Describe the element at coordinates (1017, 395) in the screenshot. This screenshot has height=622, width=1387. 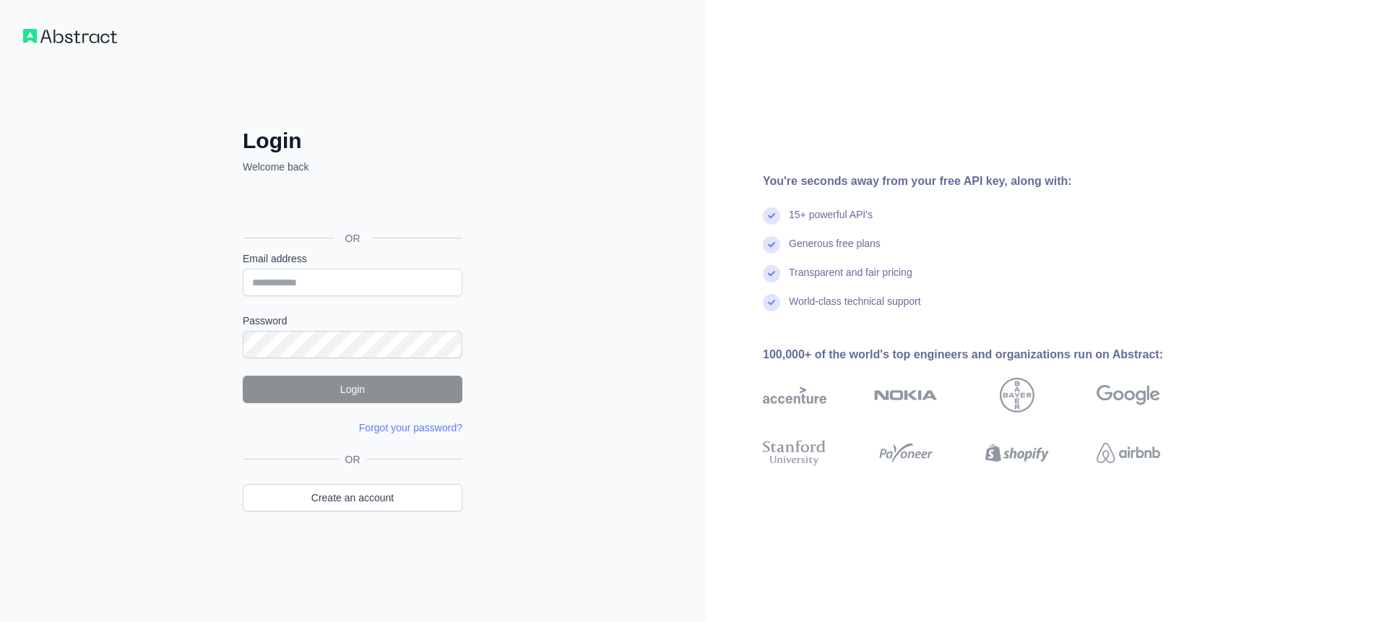
I see `img: bayer` at that location.